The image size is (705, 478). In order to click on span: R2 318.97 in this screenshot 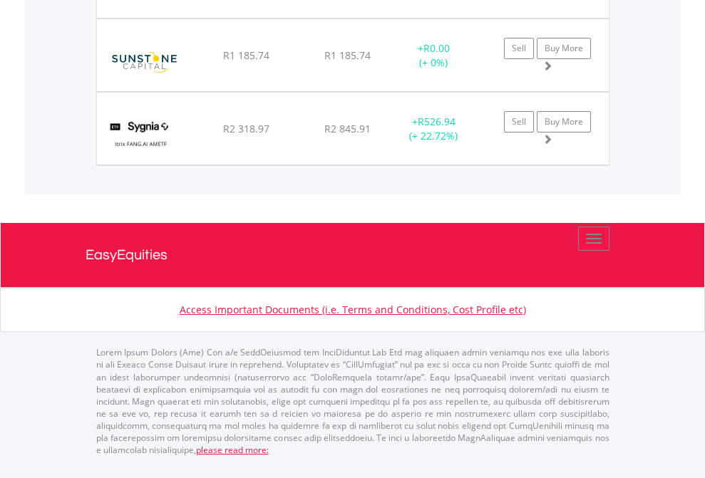, I will do `click(246, 128)`.